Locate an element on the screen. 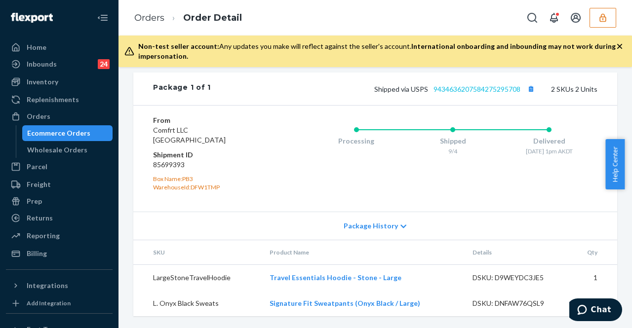 The width and height of the screenshot is (632, 328). div: Any updates you make will reflect against the seller's account. is located at coordinates (377, 51).